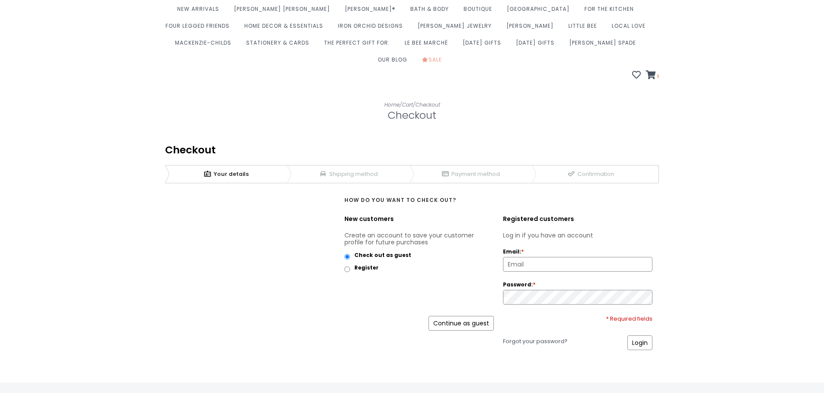 This screenshot has width=824, height=393. What do you see at coordinates (205, 45) in the screenshot?
I see `a: MacKenzie-Childs` at bounding box center [205, 45].